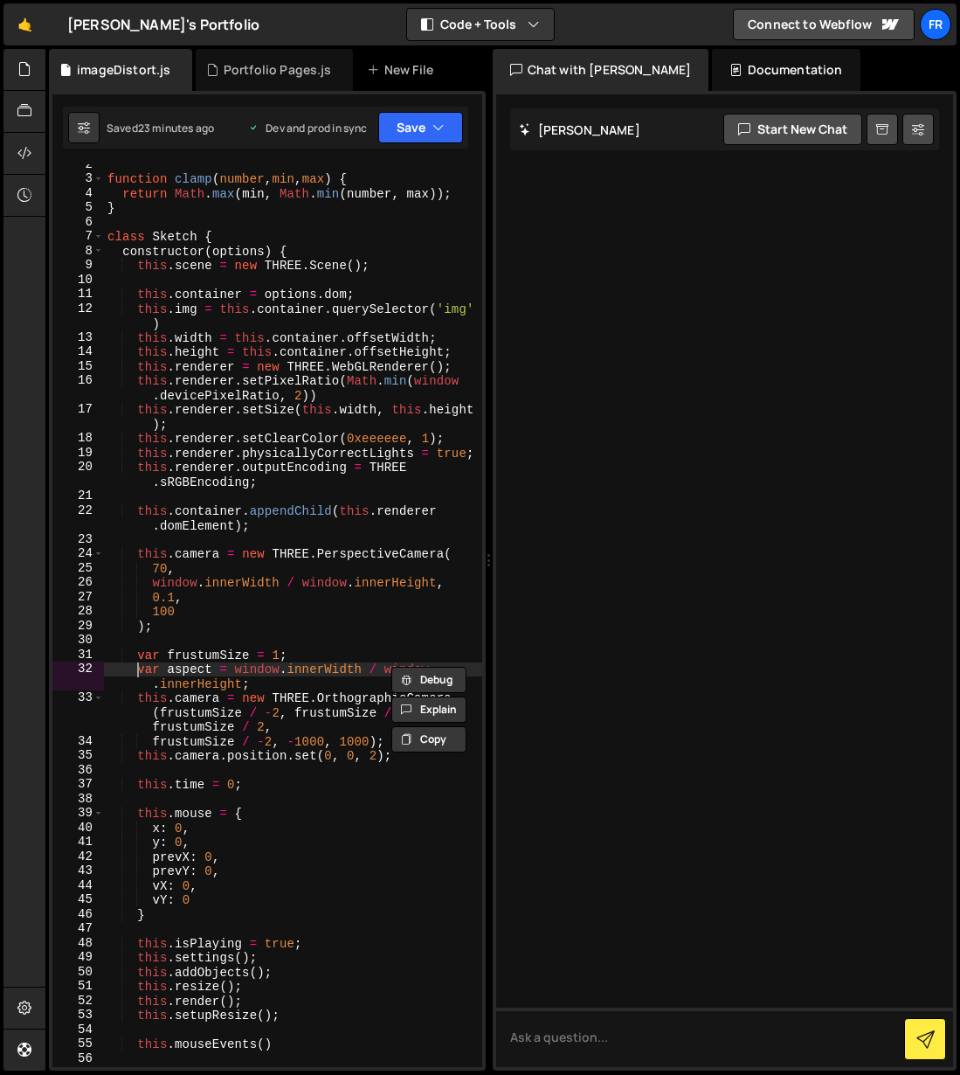  What do you see at coordinates (78, 582) in the screenshot?
I see `div: 26` at bounding box center [78, 582].